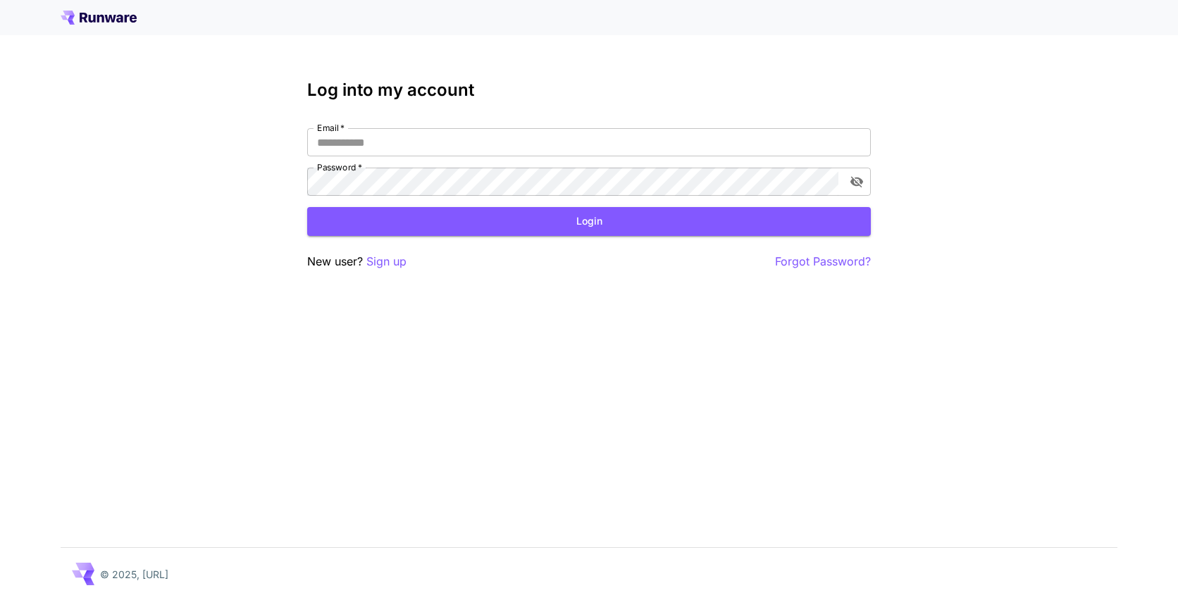 This screenshot has width=1178, height=600. Describe the element at coordinates (589, 90) in the screenshot. I see `h3: Log into my account` at that location.